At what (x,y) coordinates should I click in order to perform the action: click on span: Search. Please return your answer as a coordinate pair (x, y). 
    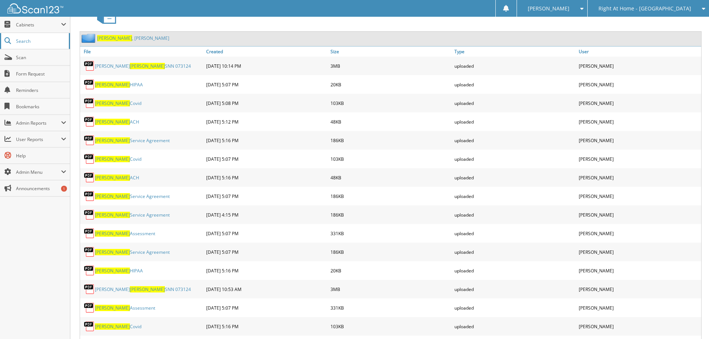
    Looking at the image, I should click on (41, 41).